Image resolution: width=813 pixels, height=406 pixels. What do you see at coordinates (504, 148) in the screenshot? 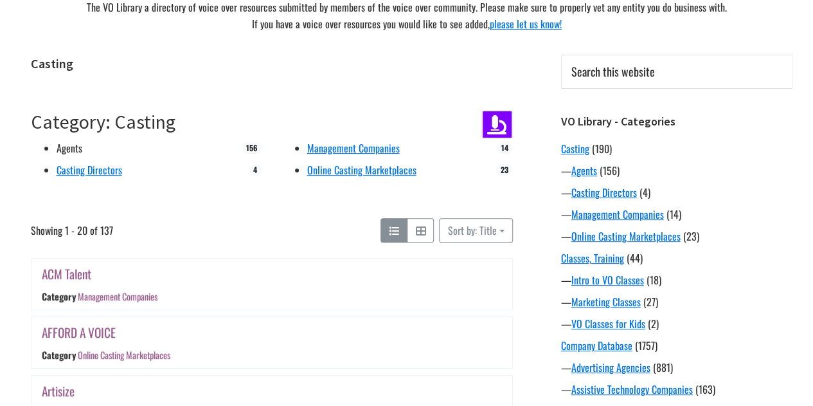
I see `span: 14` at bounding box center [504, 148].